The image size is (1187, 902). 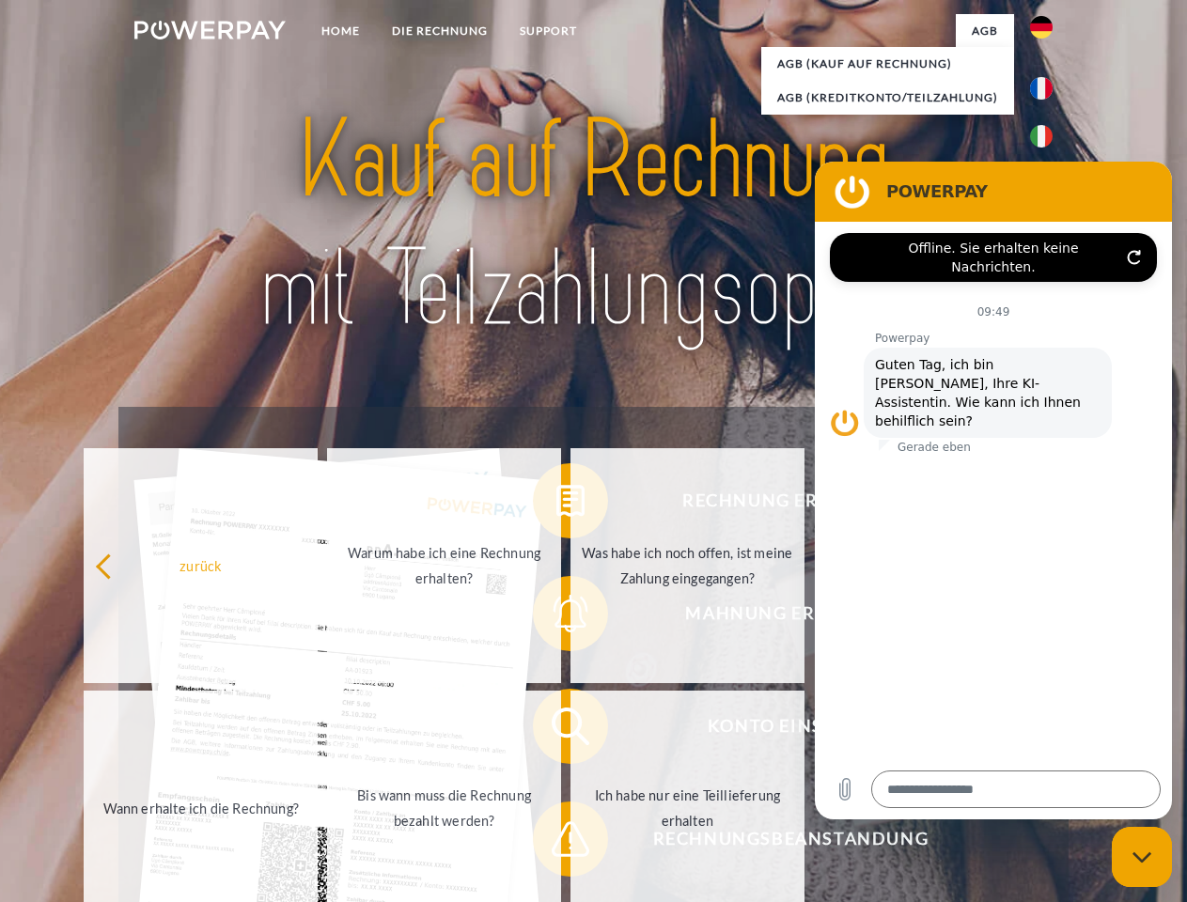 I want to click on div: Wann erhalte ich die Rechnung?, so click(x=200, y=807).